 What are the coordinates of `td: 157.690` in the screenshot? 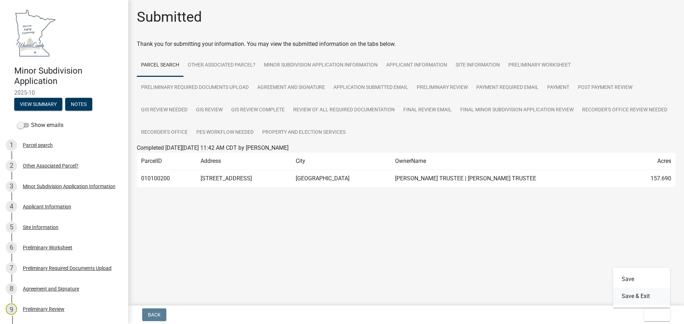 It's located at (652, 179).